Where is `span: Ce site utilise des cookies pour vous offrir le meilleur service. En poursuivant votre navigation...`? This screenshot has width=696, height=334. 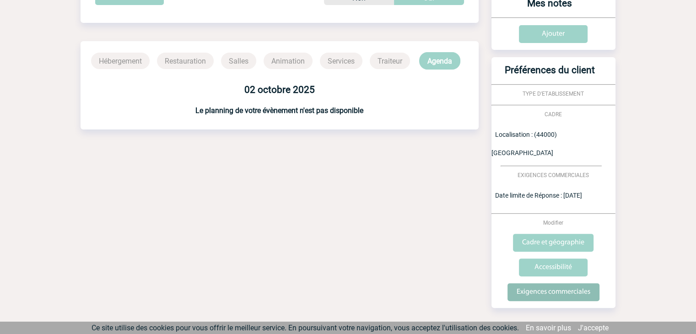
span: Ce site utilise des cookies pour vous offrir le meilleur service. En poursuivant votre navigation... is located at coordinates (305, 328).